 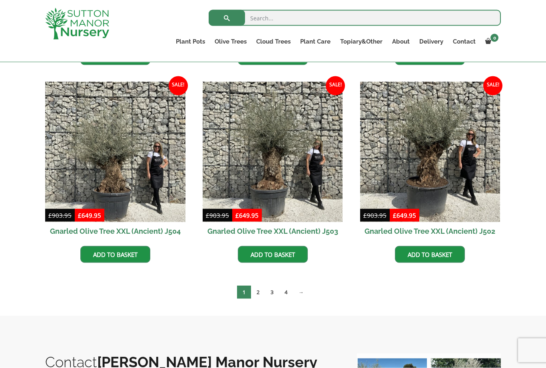 I want to click on input: Search..., so click(x=355, y=18).